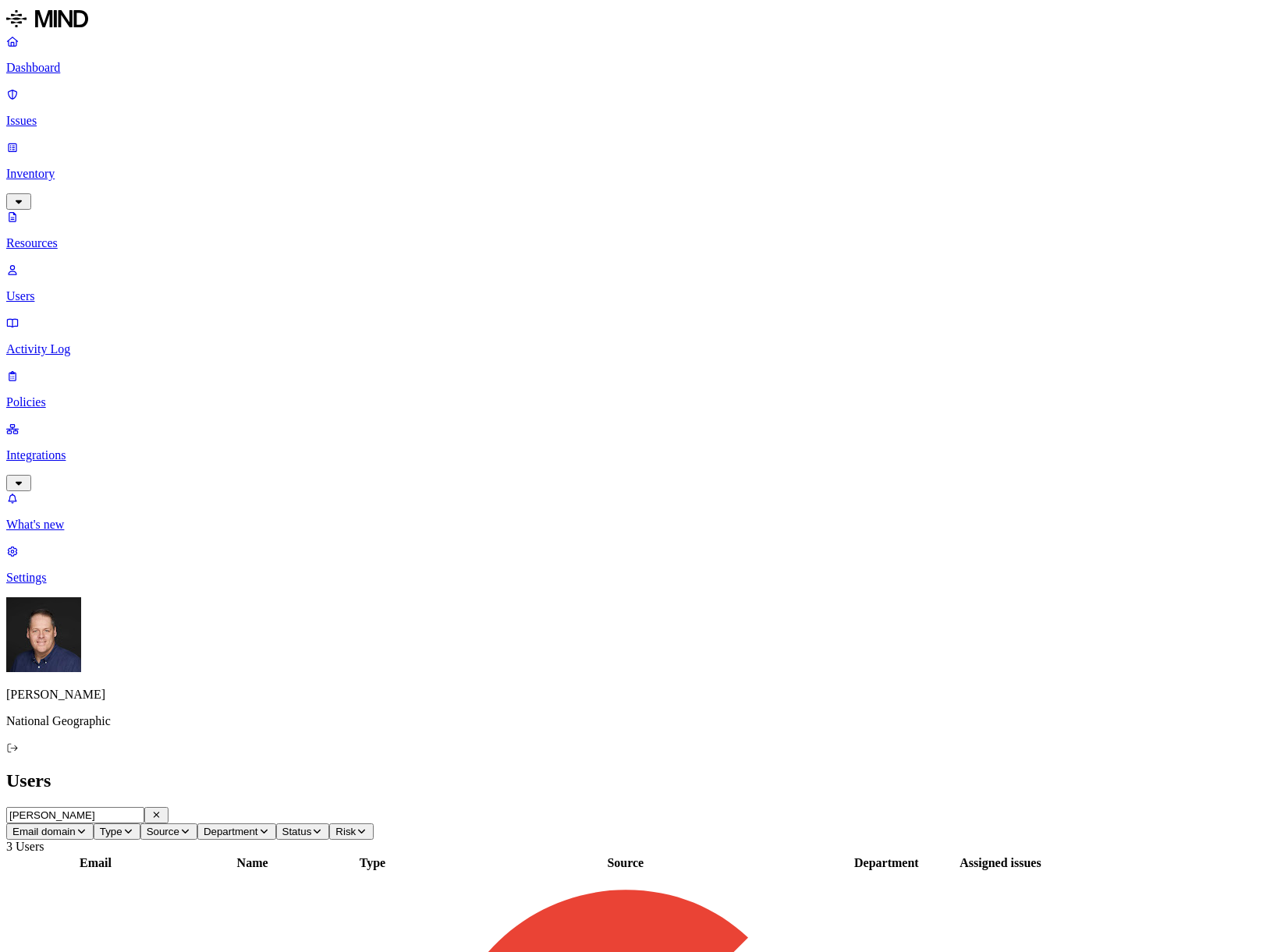 Image resolution: width=1270 pixels, height=952 pixels. Describe the element at coordinates (635, 721) in the screenshot. I see `p: National Geographic` at that location.